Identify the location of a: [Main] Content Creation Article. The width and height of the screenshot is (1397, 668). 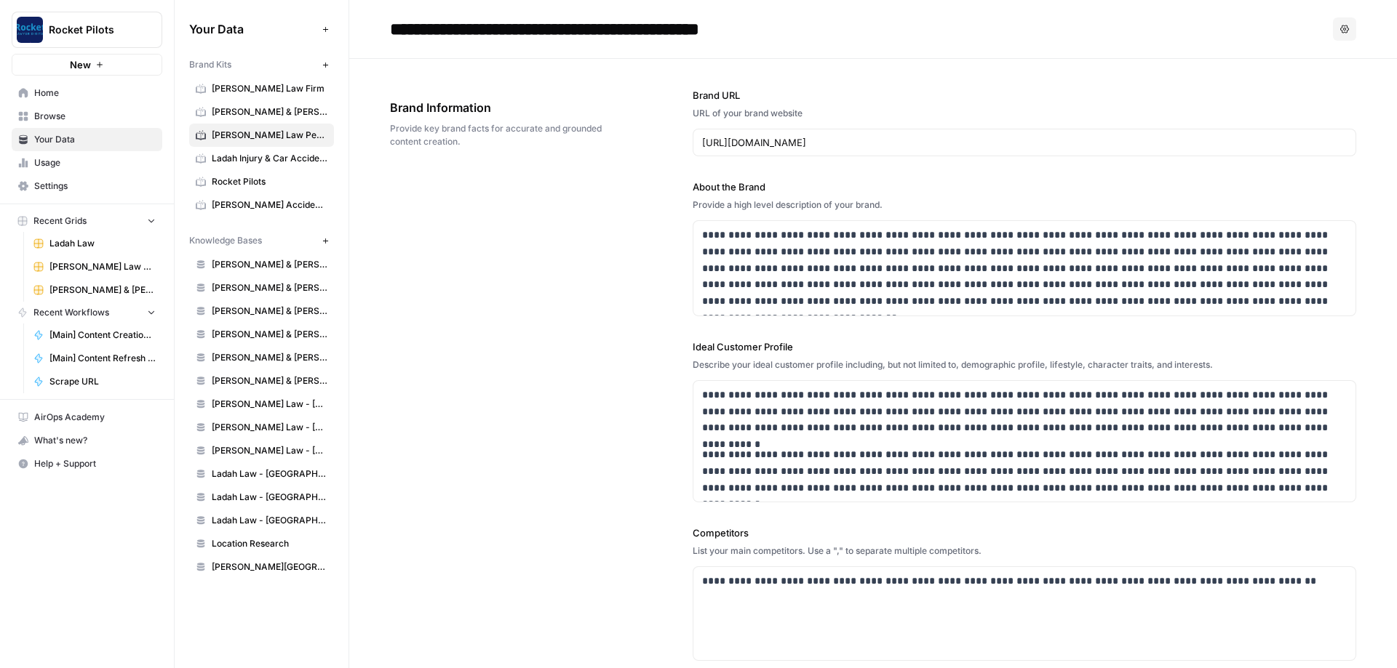
(95, 335).